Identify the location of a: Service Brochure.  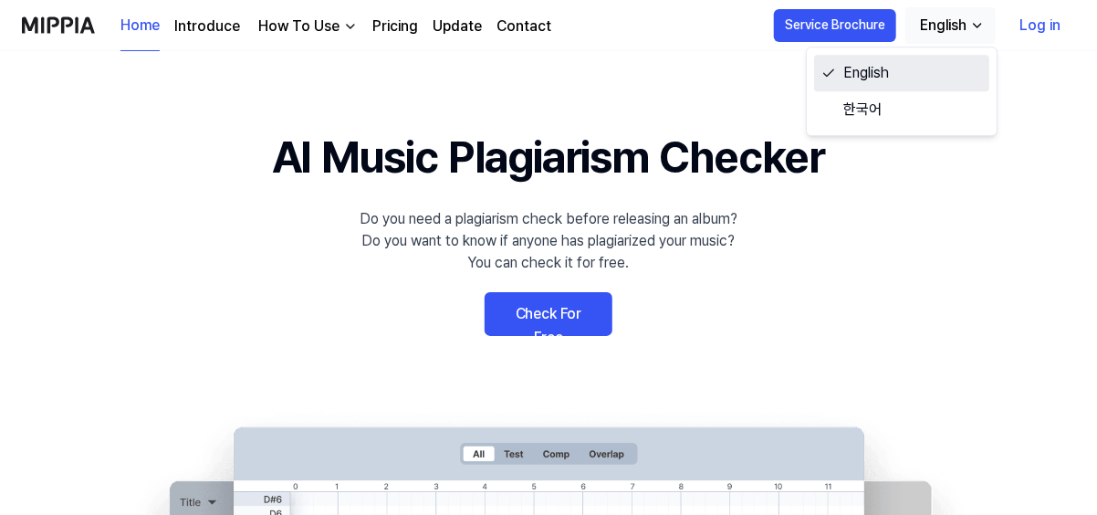
(835, 26).